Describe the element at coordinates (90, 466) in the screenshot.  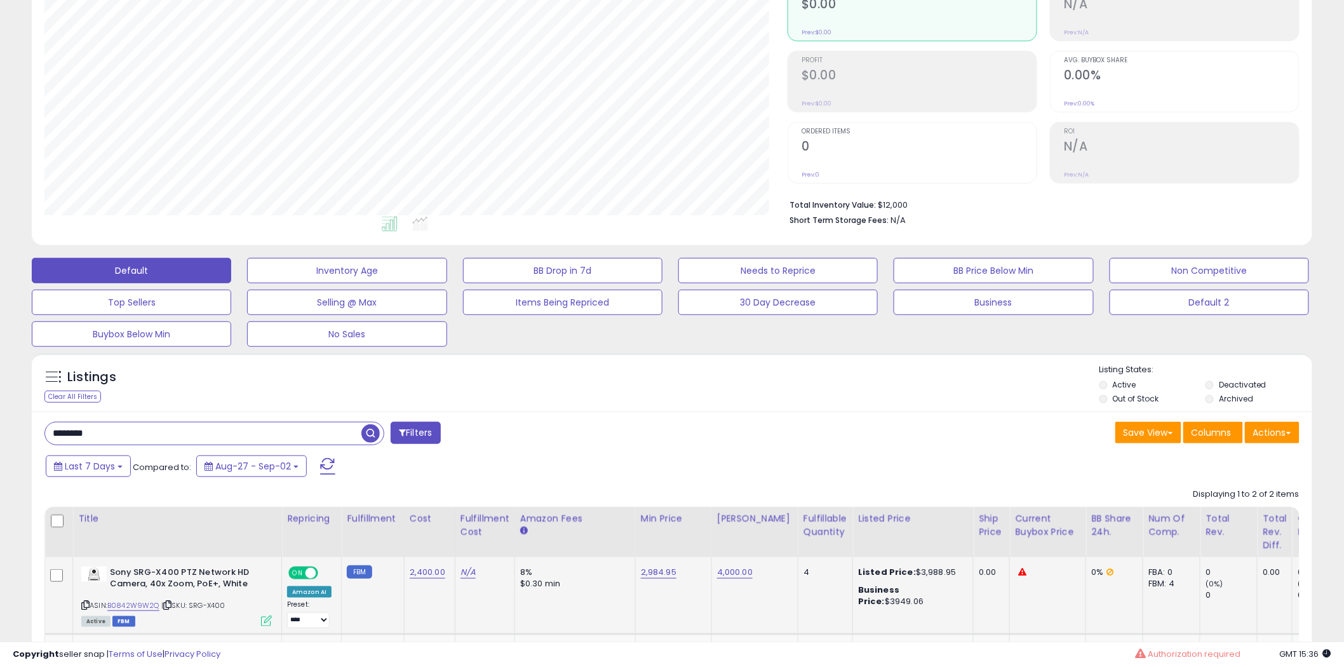
I see `span: Last 7 Days` at that location.